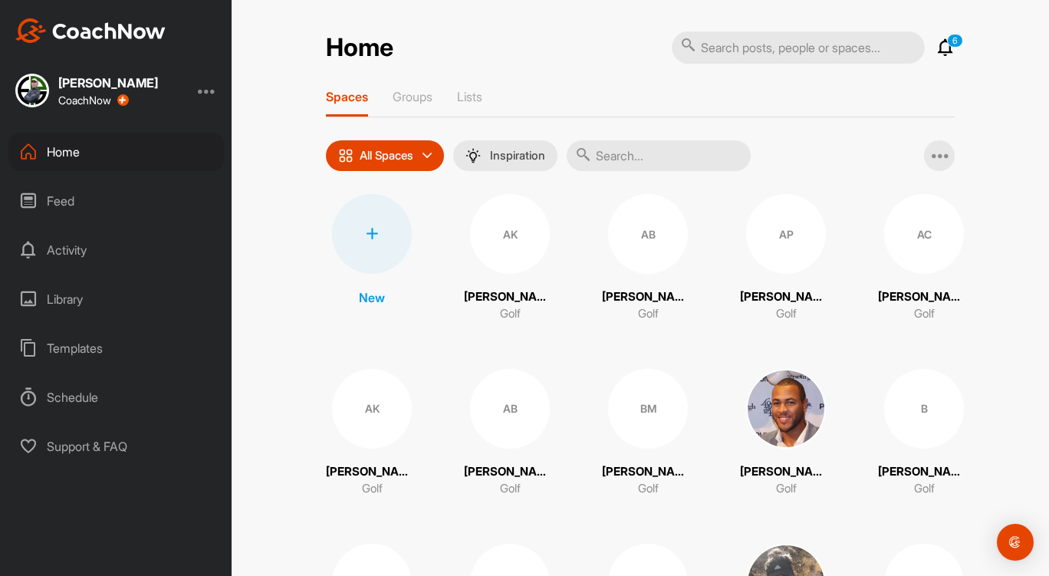 This screenshot has width=1049, height=576. Describe the element at coordinates (648, 409) in the screenshot. I see `div: BM` at that location.